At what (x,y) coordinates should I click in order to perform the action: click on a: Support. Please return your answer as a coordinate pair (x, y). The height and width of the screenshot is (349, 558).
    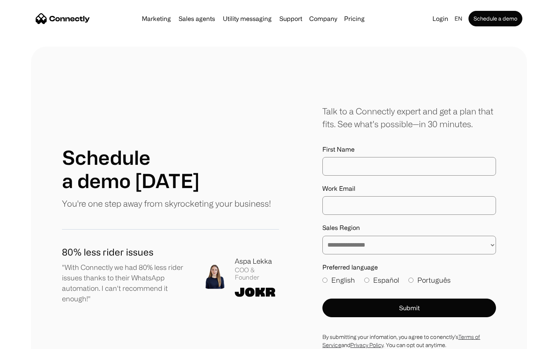
    Looking at the image, I should click on (291, 19).